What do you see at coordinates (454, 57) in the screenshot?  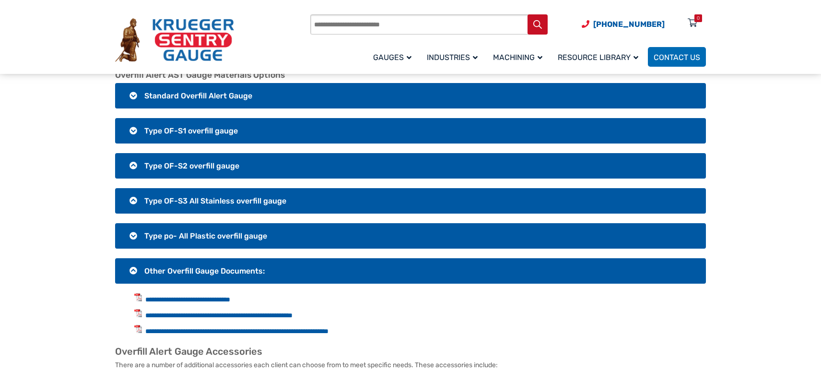 I see `a: Industries` at bounding box center [454, 57].